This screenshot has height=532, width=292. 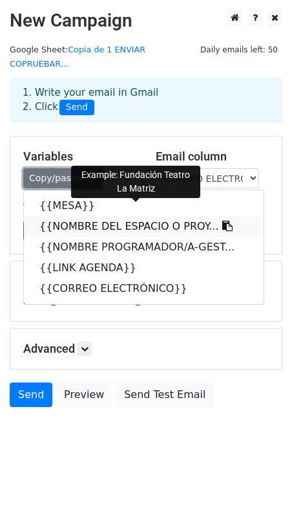 I want to click on div: Example: Fundación Teatro La Matriz, so click(x=136, y=182).